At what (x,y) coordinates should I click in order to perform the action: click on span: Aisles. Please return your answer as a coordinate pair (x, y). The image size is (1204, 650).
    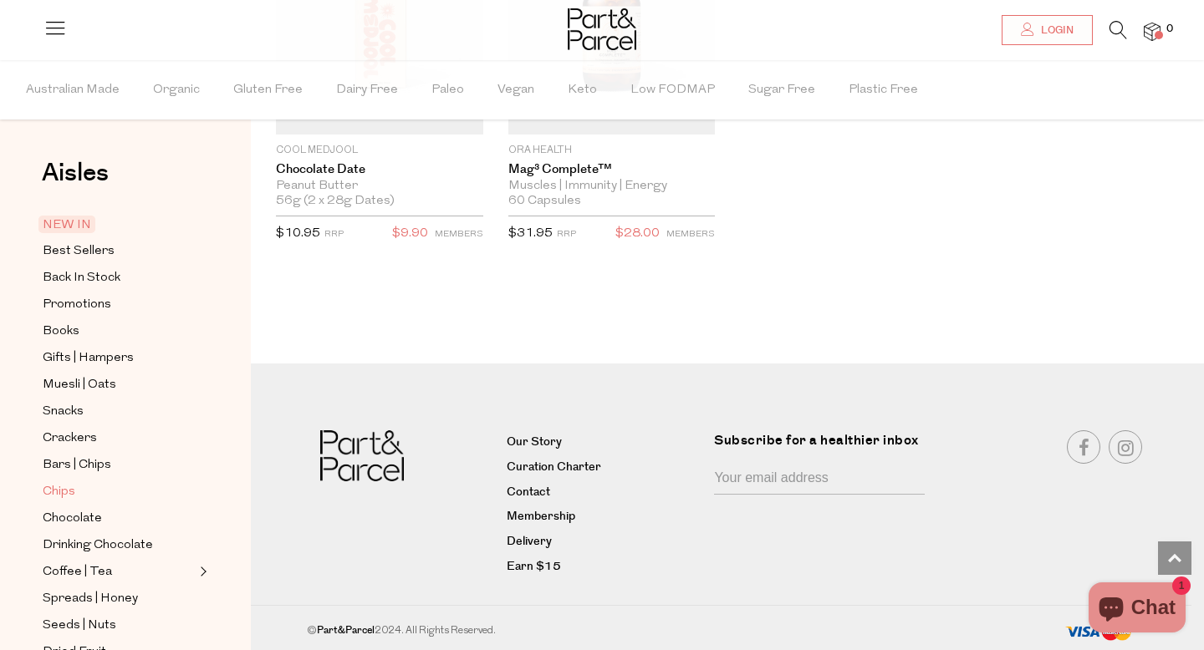
    Looking at the image, I should click on (75, 173).